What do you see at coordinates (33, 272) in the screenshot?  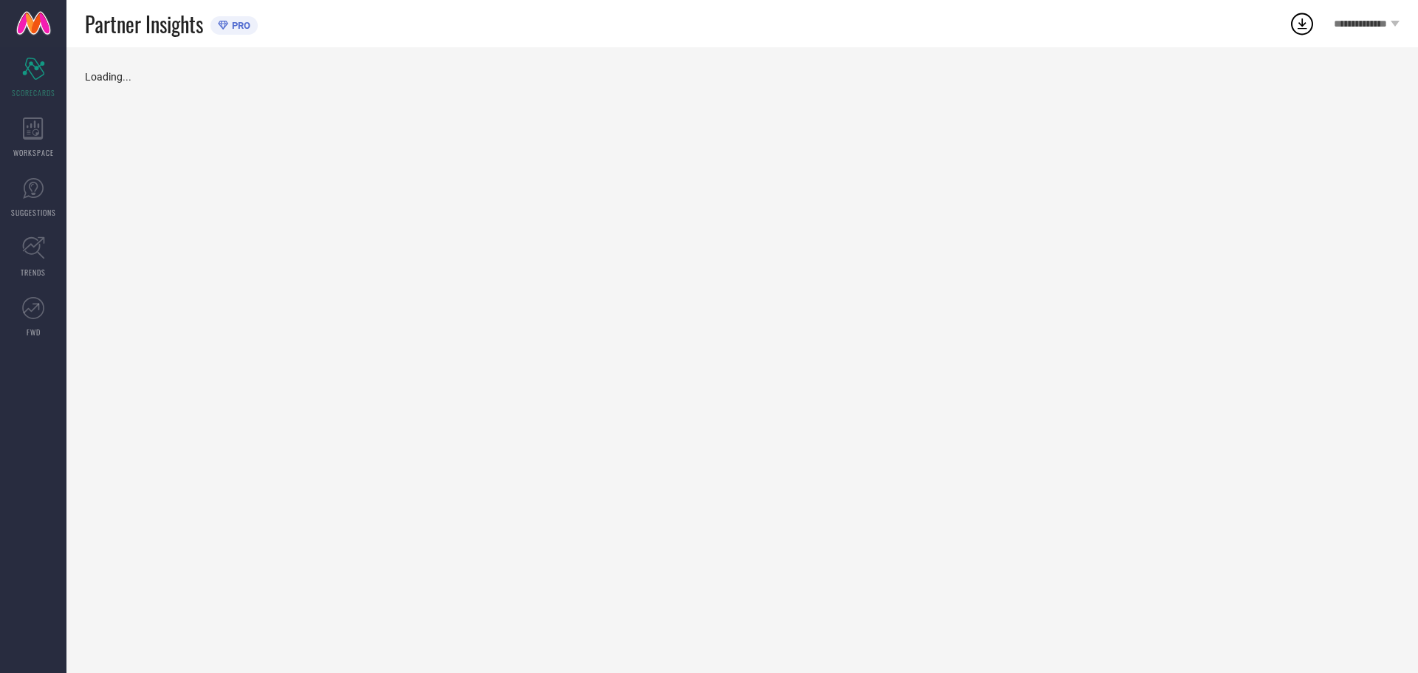 I see `span: TRENDS` at bounding box center [33, 272].